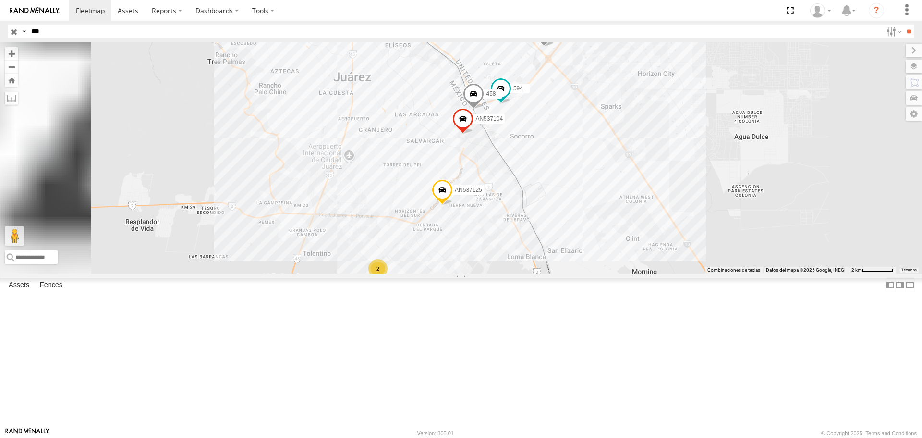  I want to click on label: Dock Summary Table to the Right, so click(900, 285).